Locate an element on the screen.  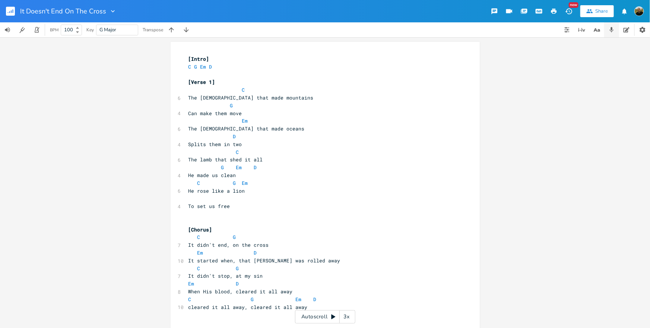
img: Jordan Jankoviak is located at coordinates (640, 11).